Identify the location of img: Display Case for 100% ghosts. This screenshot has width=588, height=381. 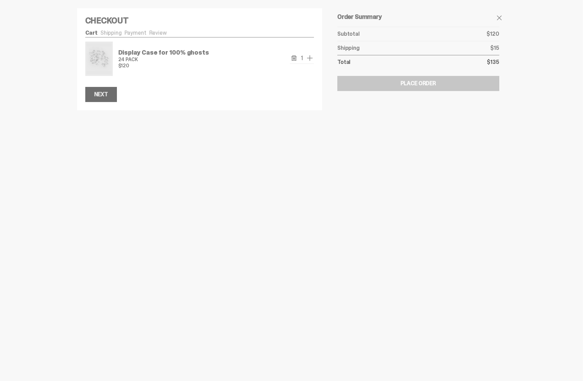
(99, 59).